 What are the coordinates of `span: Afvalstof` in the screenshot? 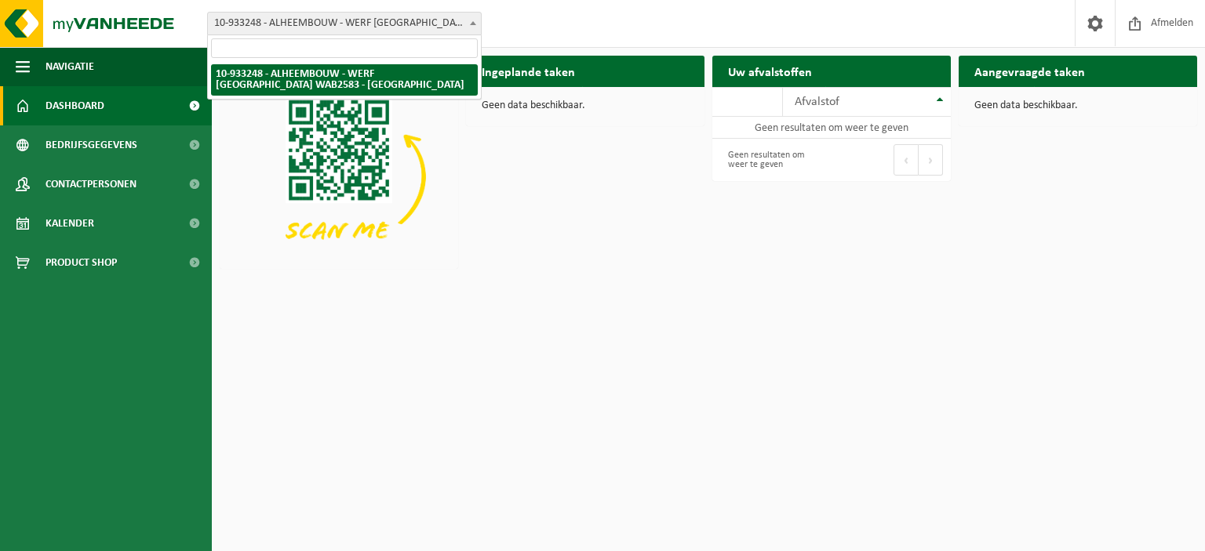 It's located at (816, 102).